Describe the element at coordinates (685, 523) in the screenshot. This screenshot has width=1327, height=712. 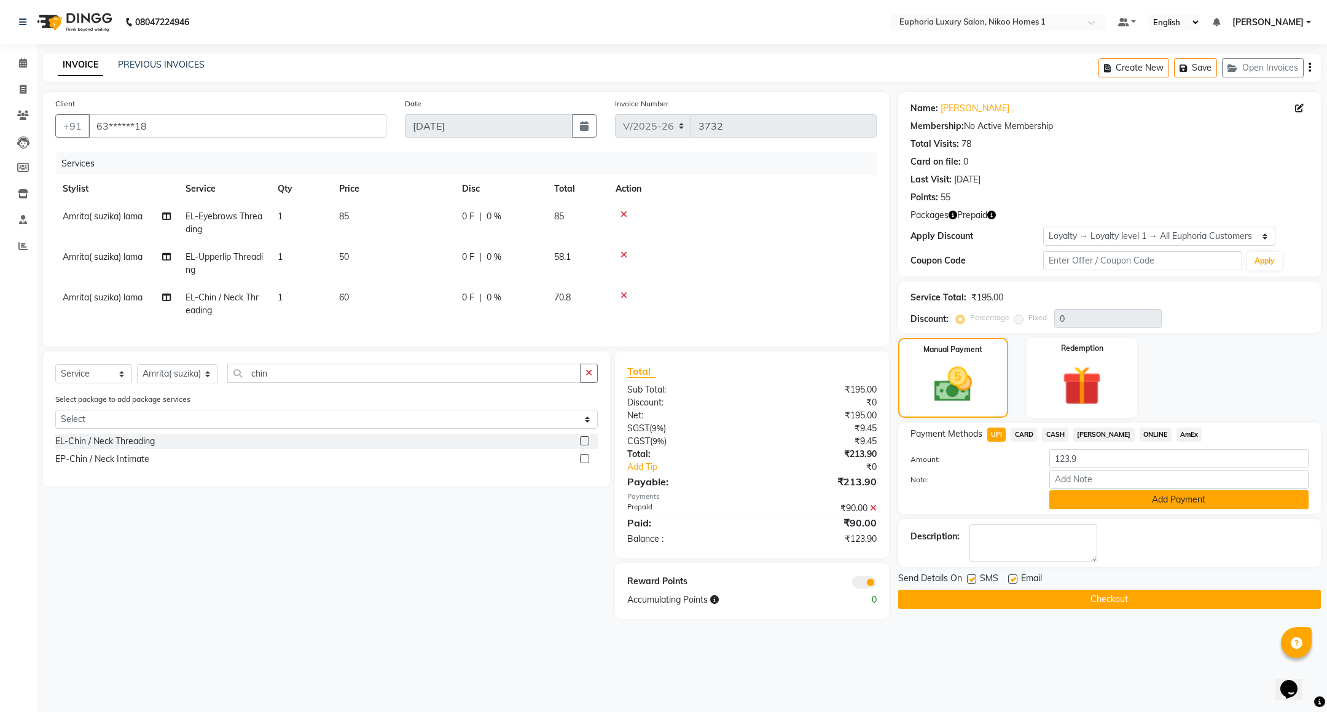
I see `div: Paid:` at that location.